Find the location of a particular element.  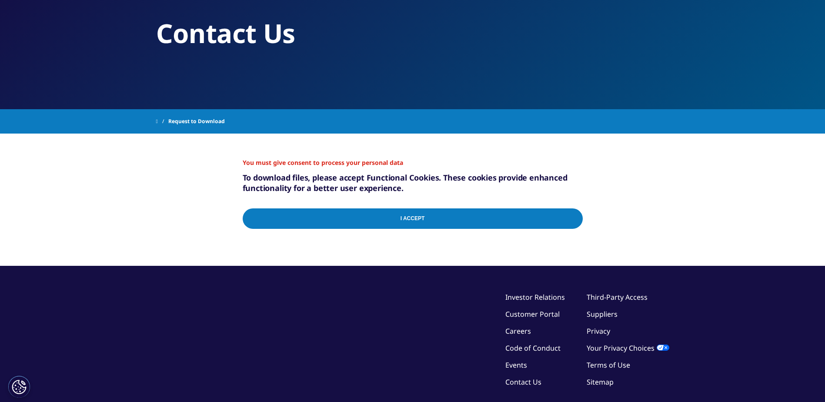

a: Investor Relations is located at coordinates (535, 297).